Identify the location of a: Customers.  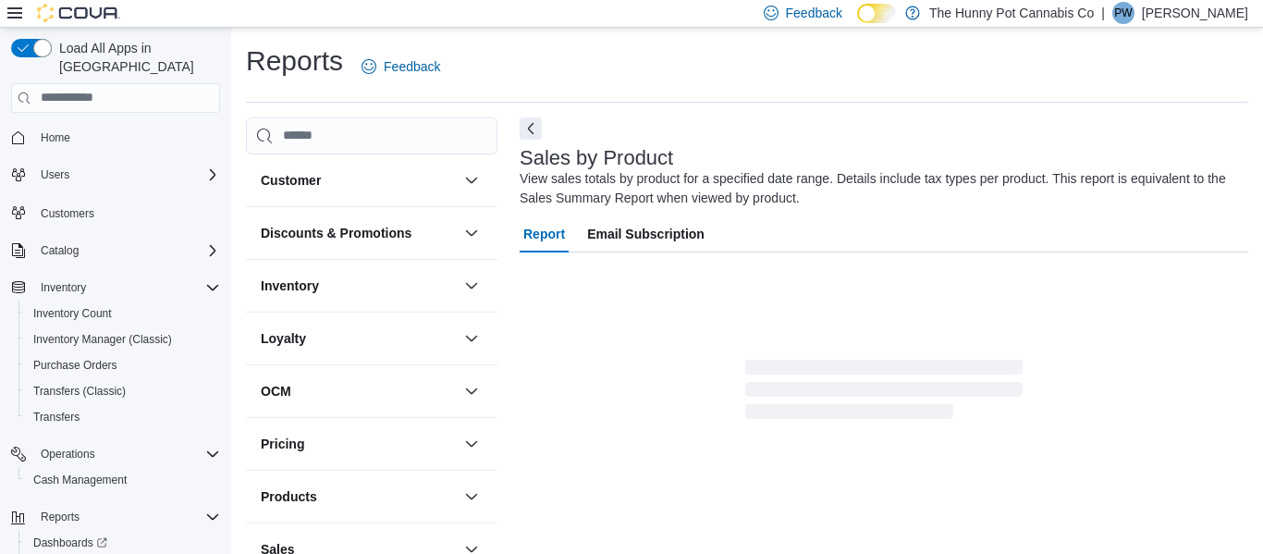
(67, 214).